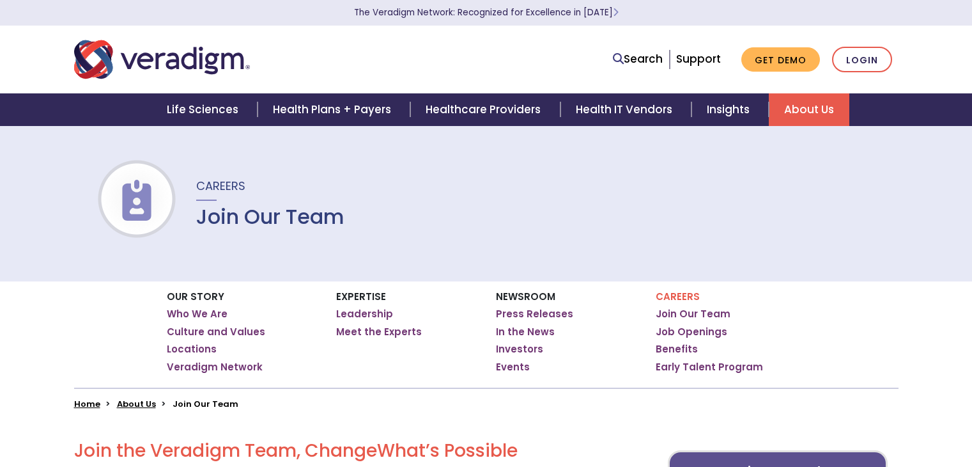 This screenshot has width=972, height=467. What do you see at coordinates (485, 109) in the screenshot?
I see `a: Healthcare Providers` at bounding box center [485, 109].